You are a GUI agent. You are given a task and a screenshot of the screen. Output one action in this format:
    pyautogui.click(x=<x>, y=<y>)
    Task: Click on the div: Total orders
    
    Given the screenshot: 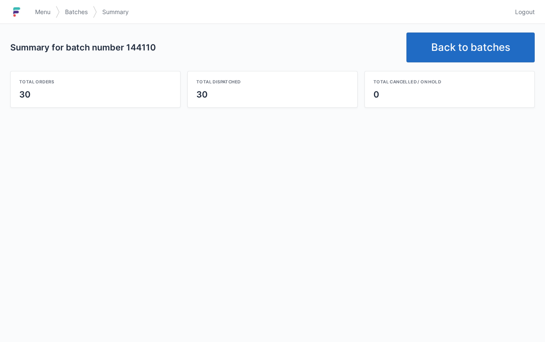 What is the action you would take?
    pyautogui.click(x=95, y=82)
    